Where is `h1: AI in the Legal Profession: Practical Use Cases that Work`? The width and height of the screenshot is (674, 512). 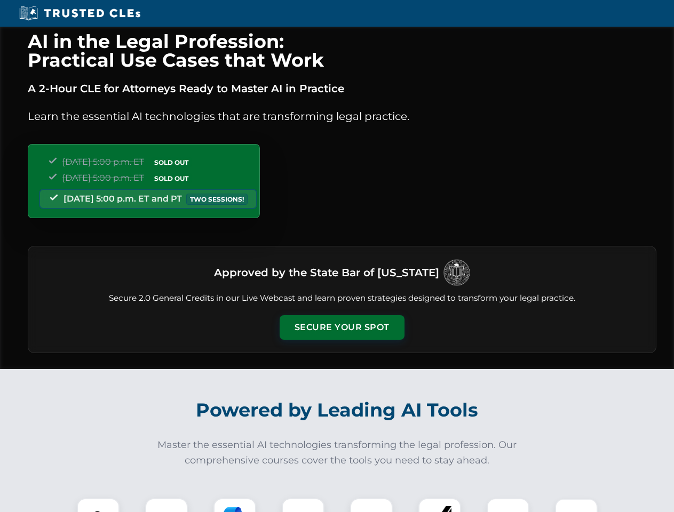
h1: AI in the Legal Profession: Practical Use Cases that Work is located at coordinates (342, 51).